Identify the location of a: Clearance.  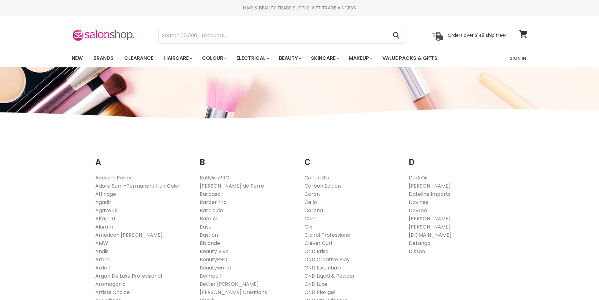
(139, 58).